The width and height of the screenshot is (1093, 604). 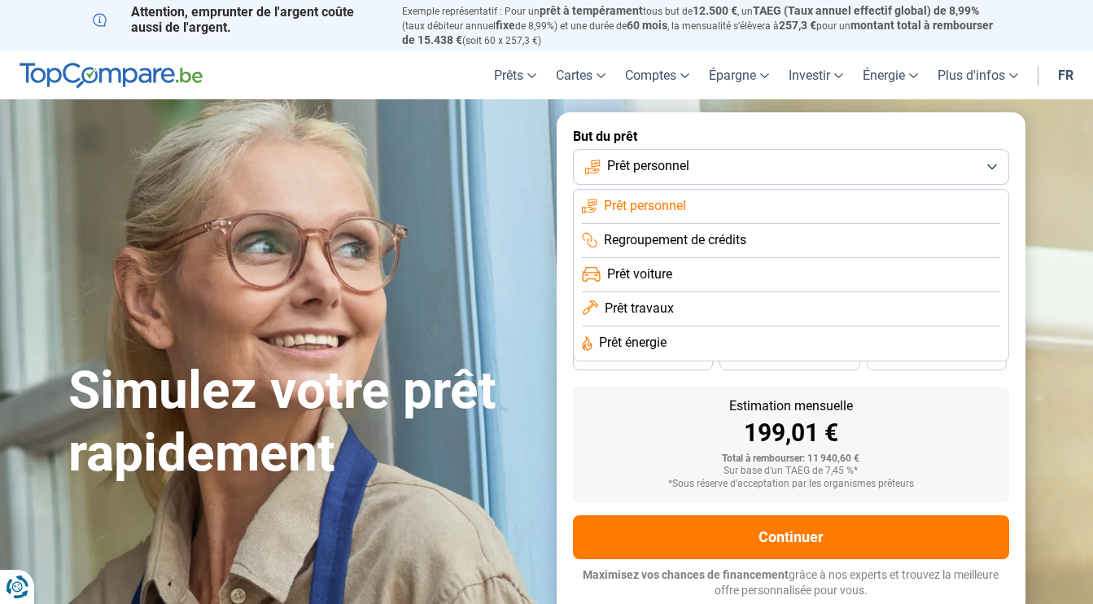 I want to click on span: 12.500 €, so click(x=714, y=11).